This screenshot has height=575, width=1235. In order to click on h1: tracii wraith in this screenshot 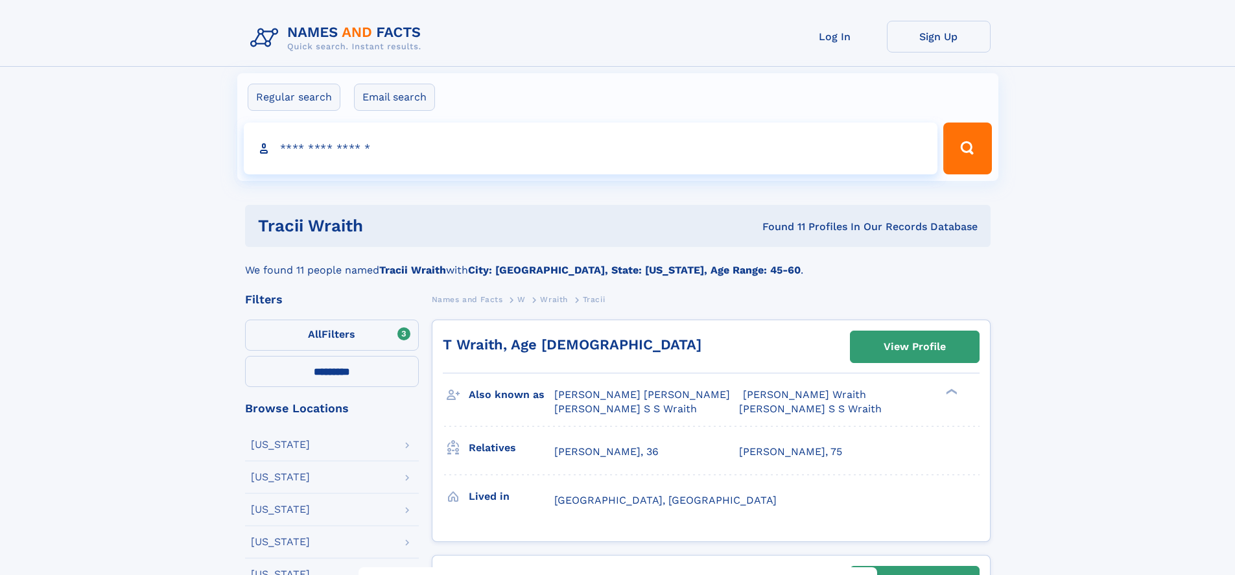, I will do `click(410, 226)`.